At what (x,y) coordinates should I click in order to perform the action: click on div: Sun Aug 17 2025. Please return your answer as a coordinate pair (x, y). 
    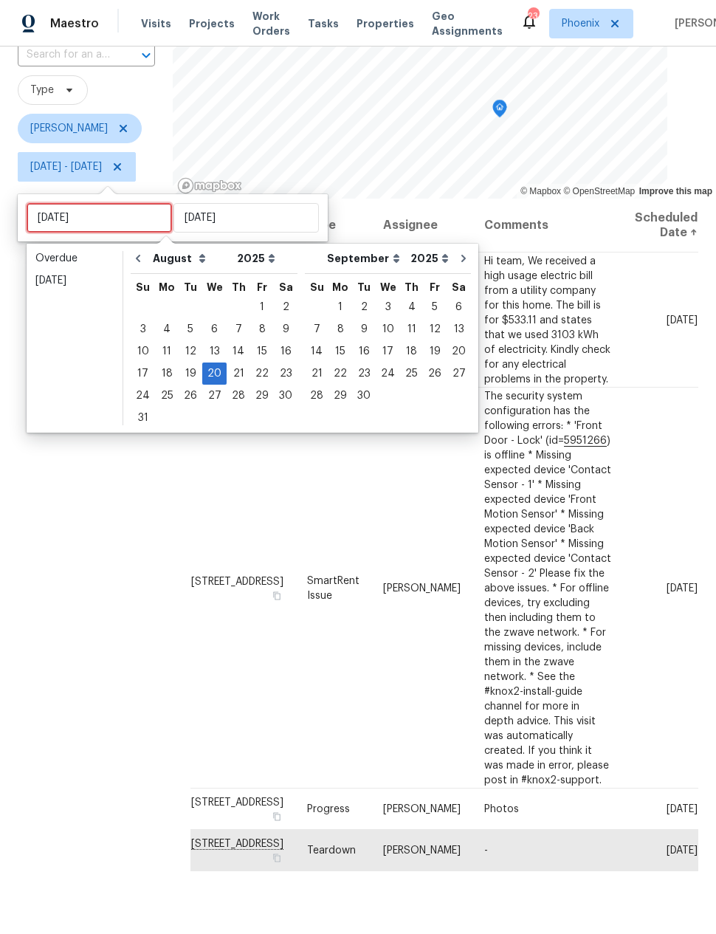
    Looking at the image, I should click on (143, 374).